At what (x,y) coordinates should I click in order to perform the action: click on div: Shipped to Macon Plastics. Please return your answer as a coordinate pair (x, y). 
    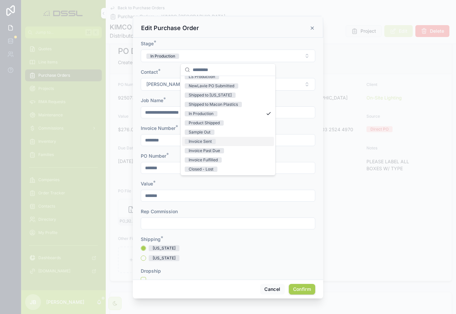
    Looking at the image, I should click on (213, 104).